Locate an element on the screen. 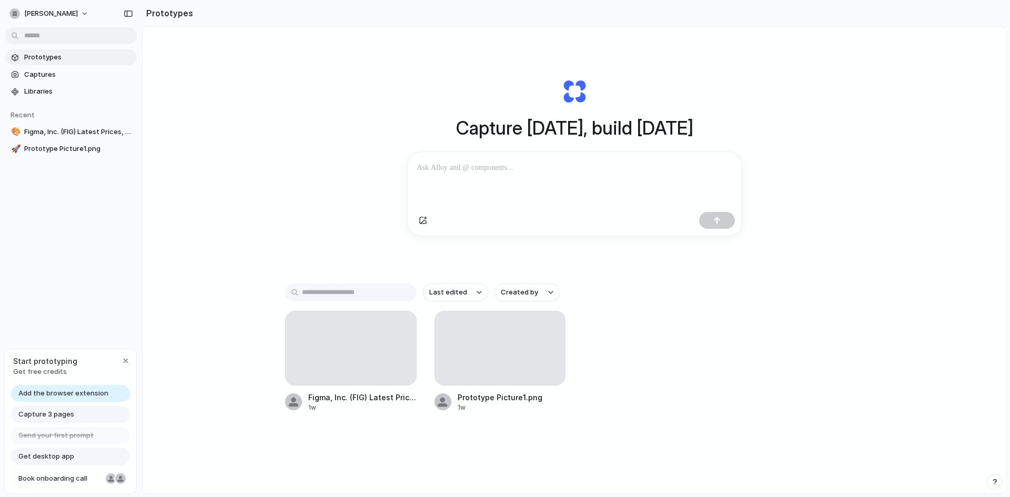  button: Last edited is located at coordinates (456, 293).